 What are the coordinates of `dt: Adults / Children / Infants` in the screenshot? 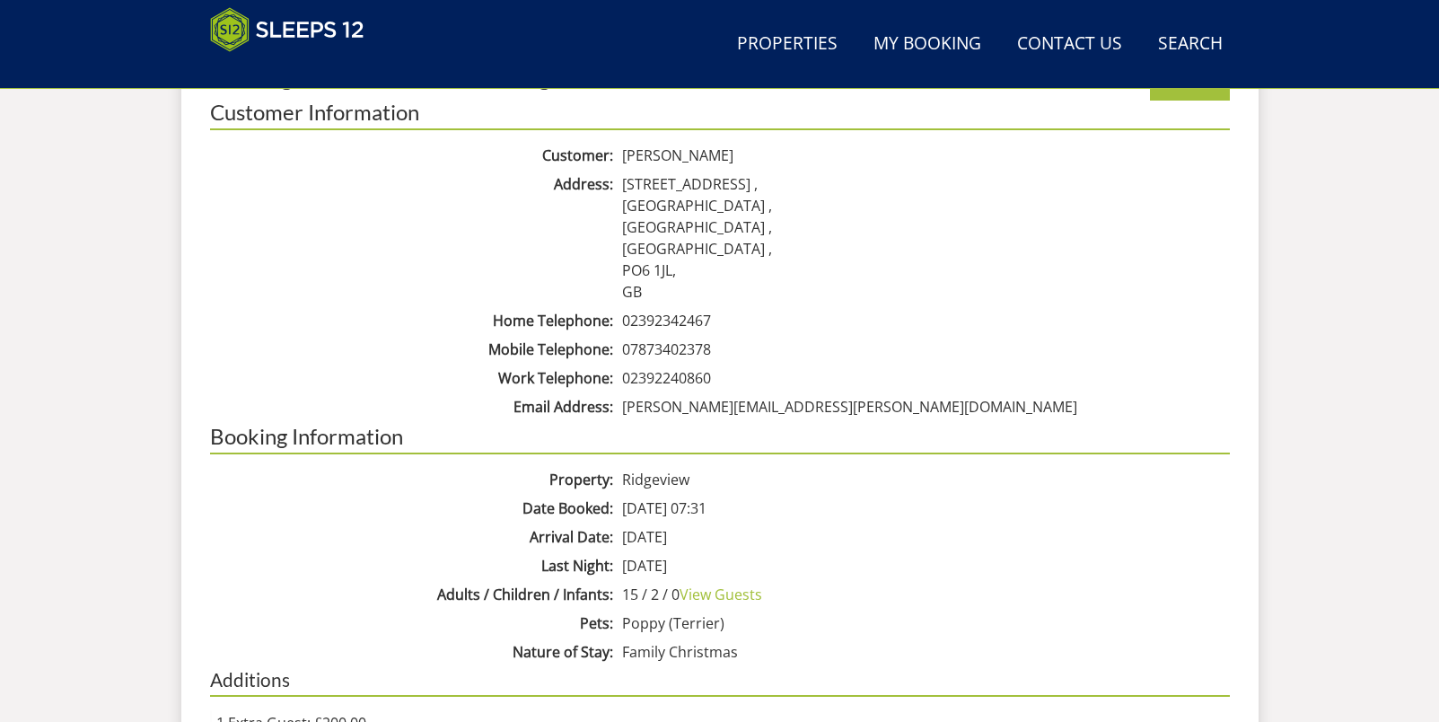 It's located at (414, 594).